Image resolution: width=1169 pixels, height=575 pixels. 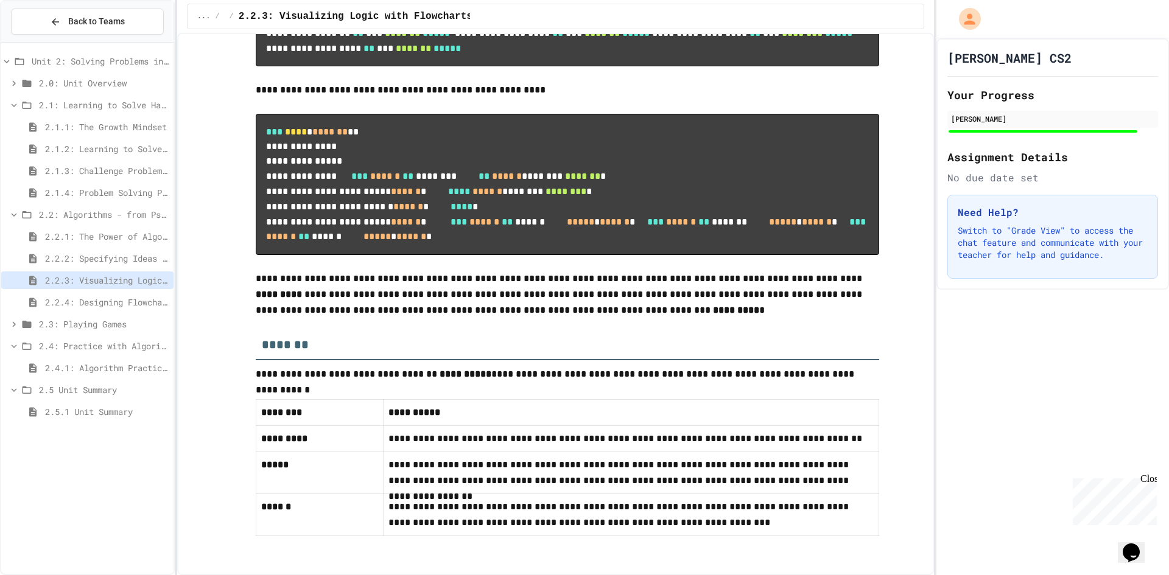 What do you see at coordinates (1053, 95) in the screenshot?
I see `h2: Your Progress` at bounding box center [1053, 95].